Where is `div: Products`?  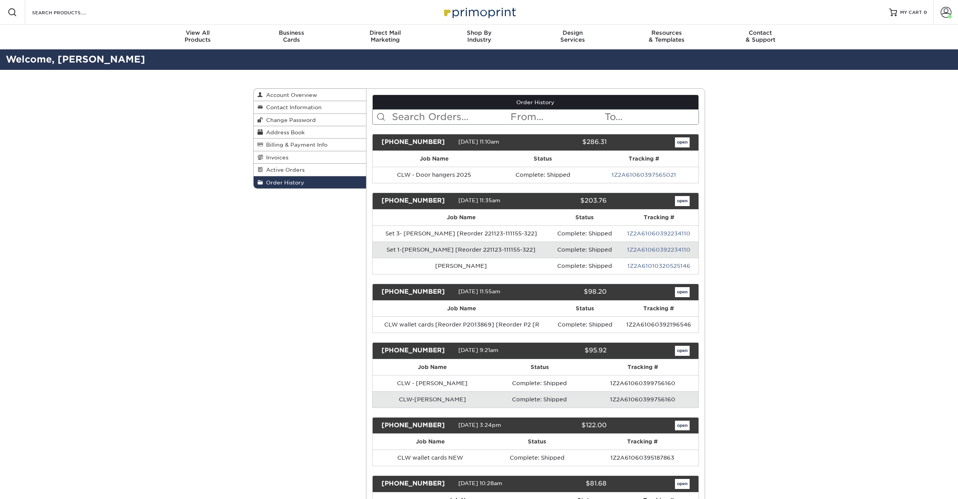
div: Products is located at coordinates (198, 36).